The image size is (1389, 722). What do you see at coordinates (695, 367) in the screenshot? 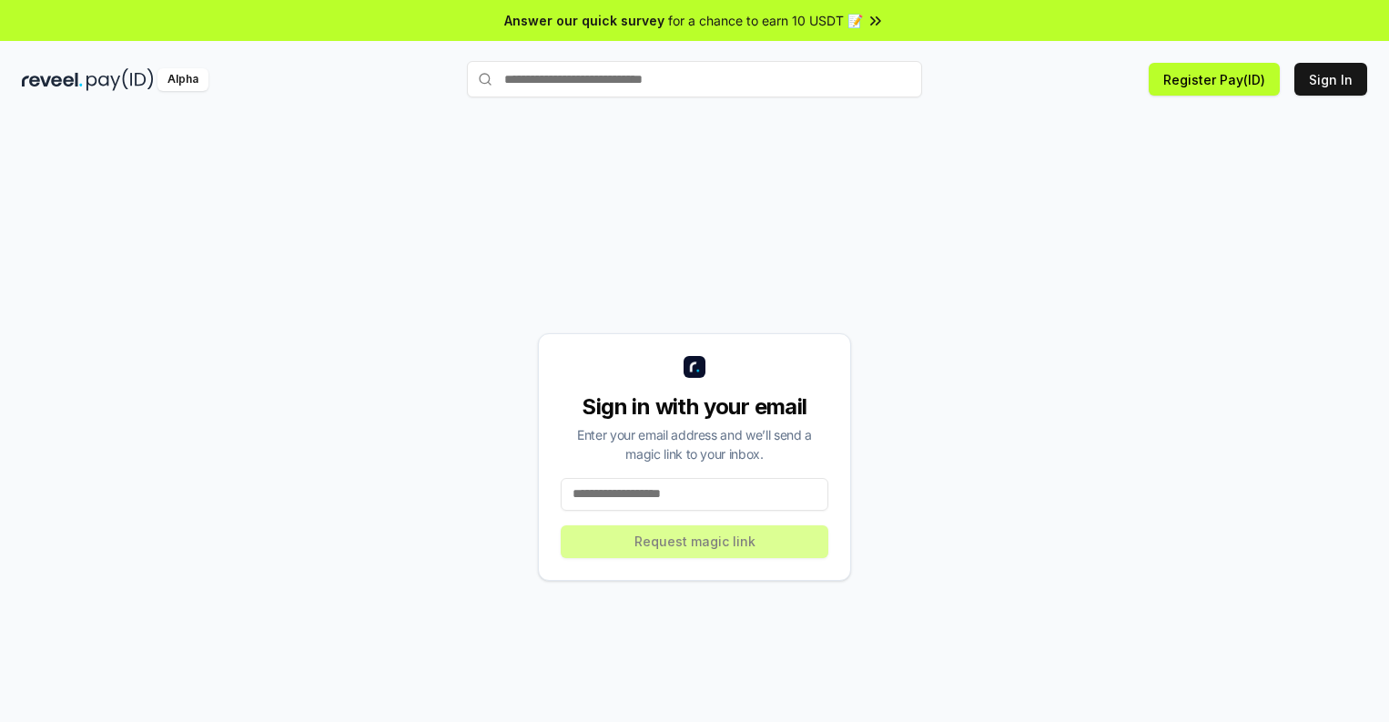
I see `img: logo_small` at bounding box center [695, 367].